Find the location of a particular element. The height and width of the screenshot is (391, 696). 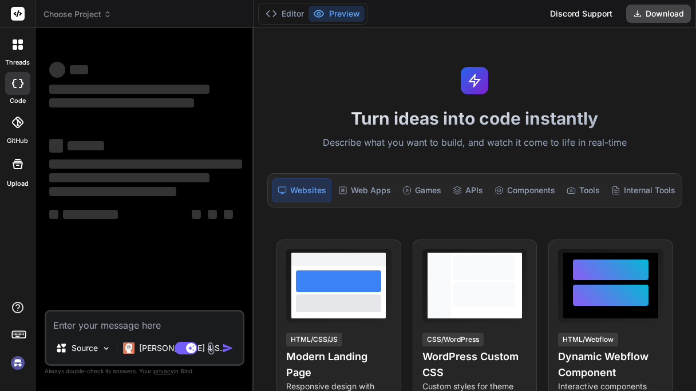

label: code is located at coordinates (18, 101).